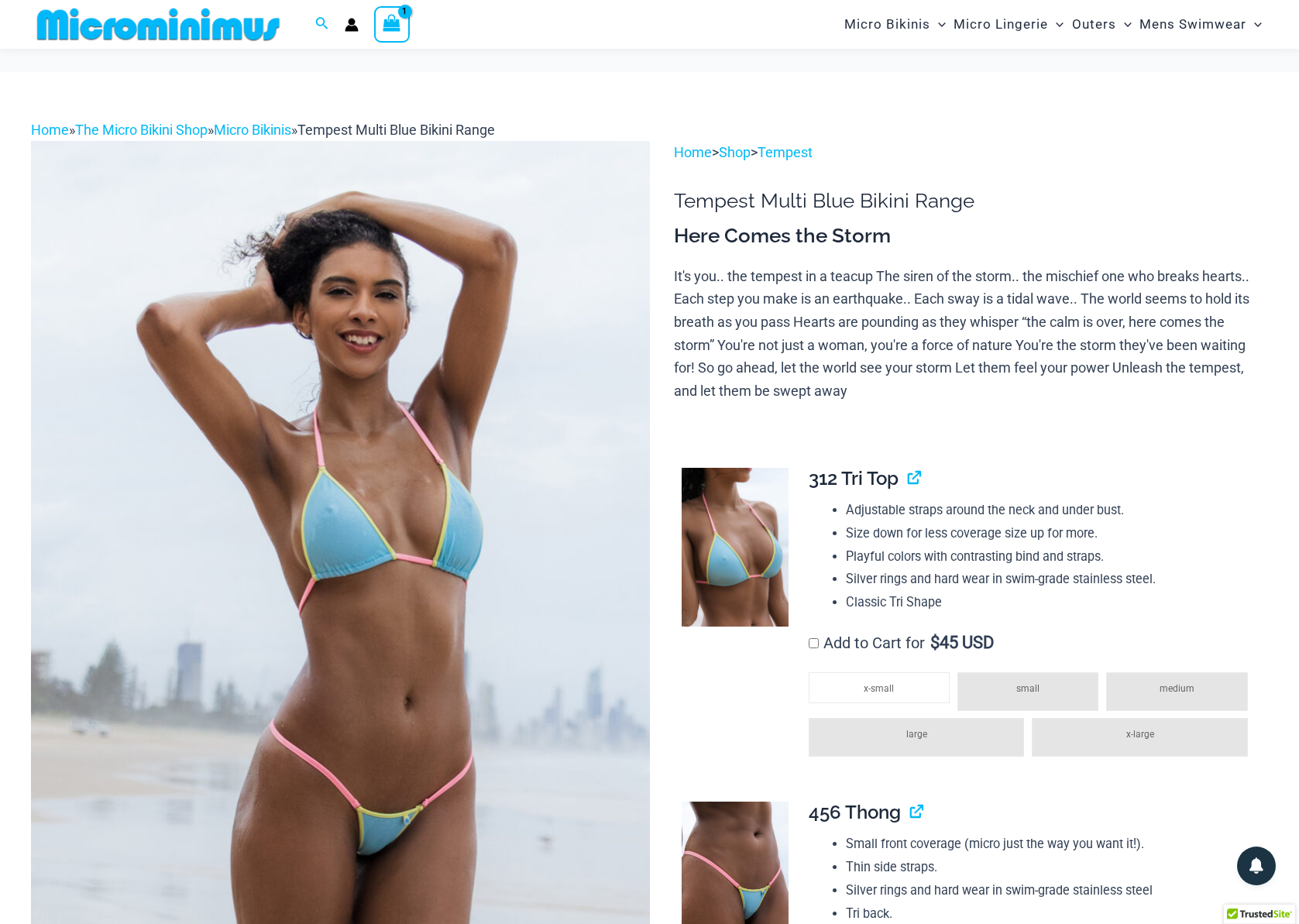 The image size is (1299, 924). What do you see at coordinates (1051, 890) in the screenshot?
I see `li: Silver rings and hard wear in swim-grade stainless steel` at bounding box center [1051, 890].